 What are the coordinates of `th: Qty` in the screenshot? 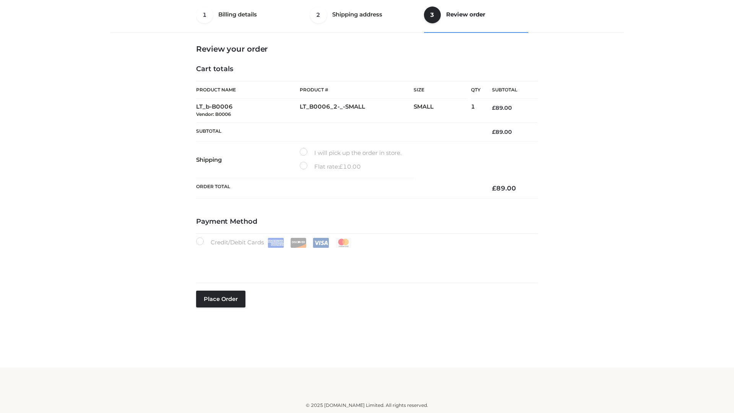 It's located at (475, 90).